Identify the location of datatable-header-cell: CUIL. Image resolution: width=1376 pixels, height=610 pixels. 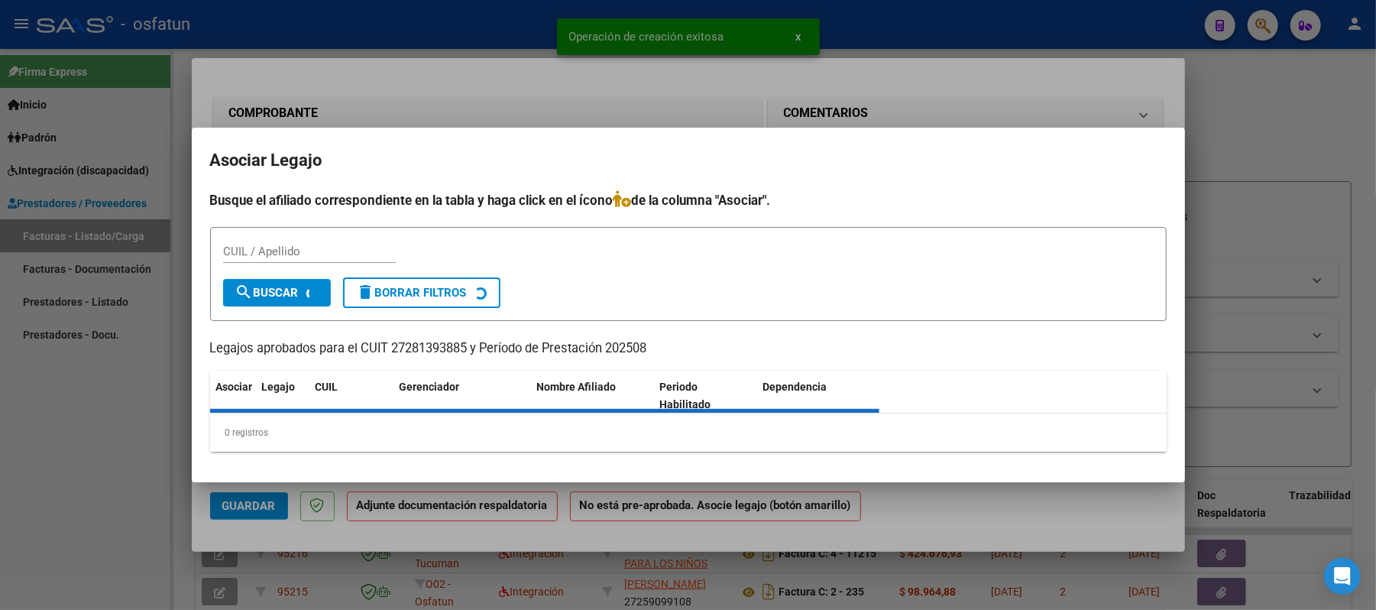
(351, 396).